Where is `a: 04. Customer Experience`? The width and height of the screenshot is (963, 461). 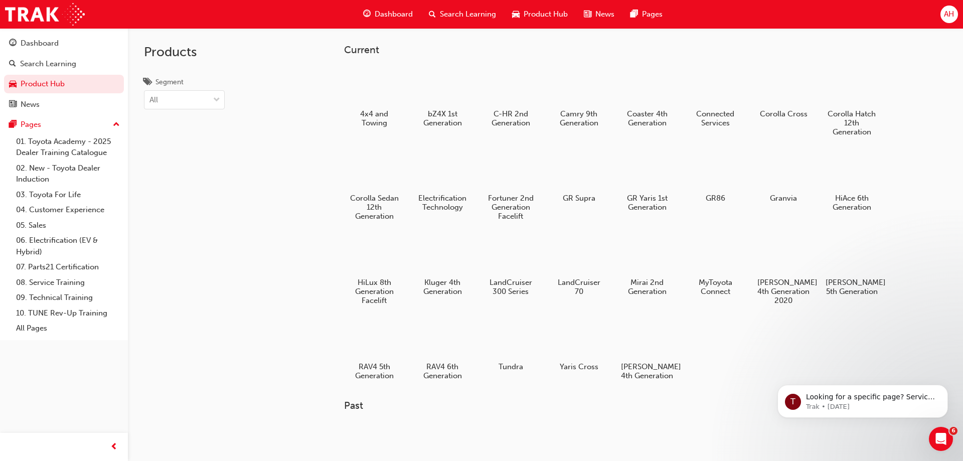
a: 04. Customer Experience is located at coordinates (68, 210).